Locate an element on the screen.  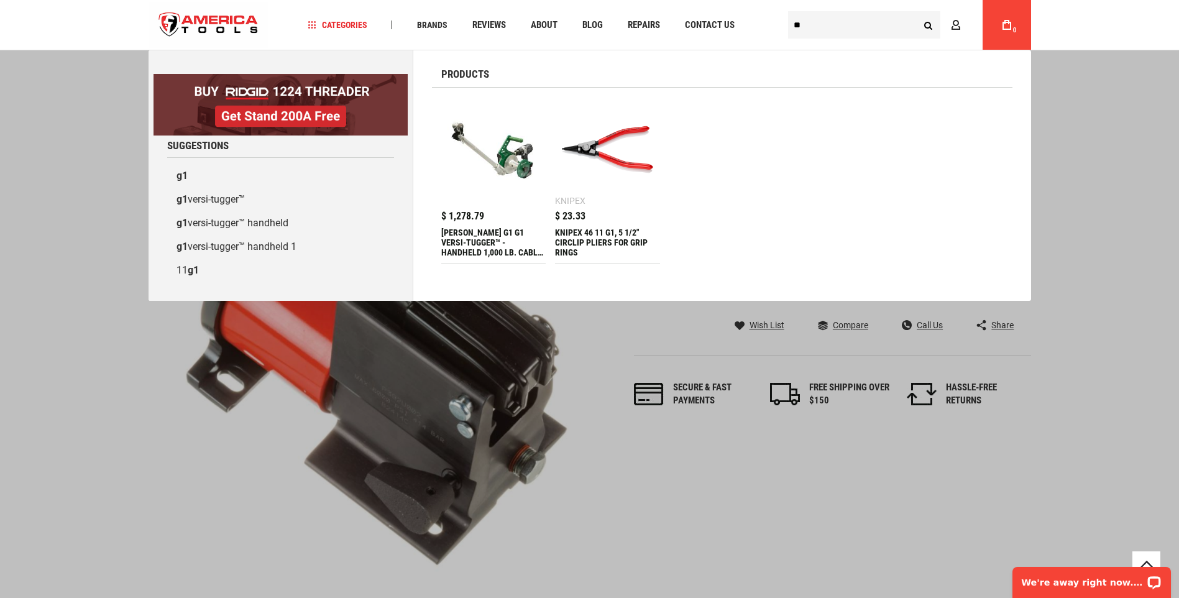
span: Blog is located at coordinates (592, 25).